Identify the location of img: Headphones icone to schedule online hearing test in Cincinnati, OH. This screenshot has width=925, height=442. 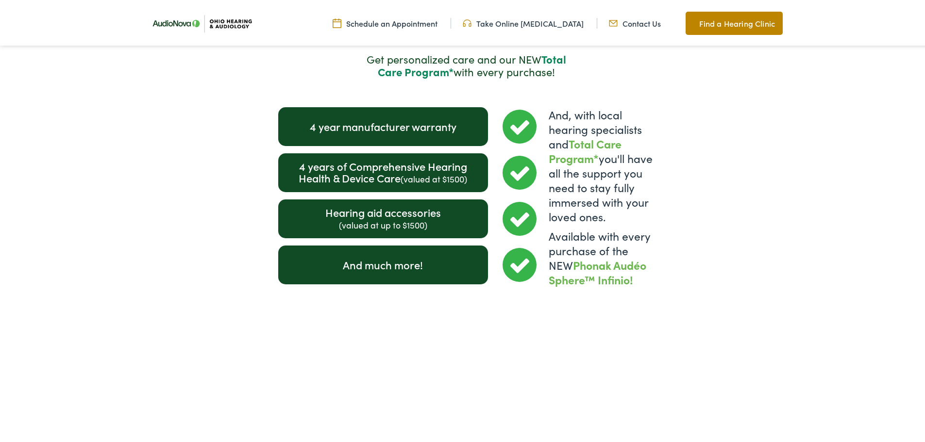
(467, 21).